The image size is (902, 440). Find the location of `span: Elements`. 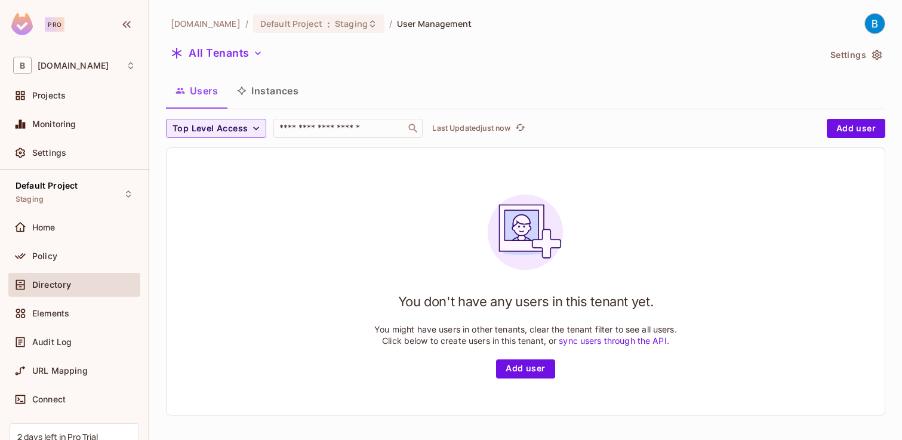

span: Elements is located at coordinates (51, 313).